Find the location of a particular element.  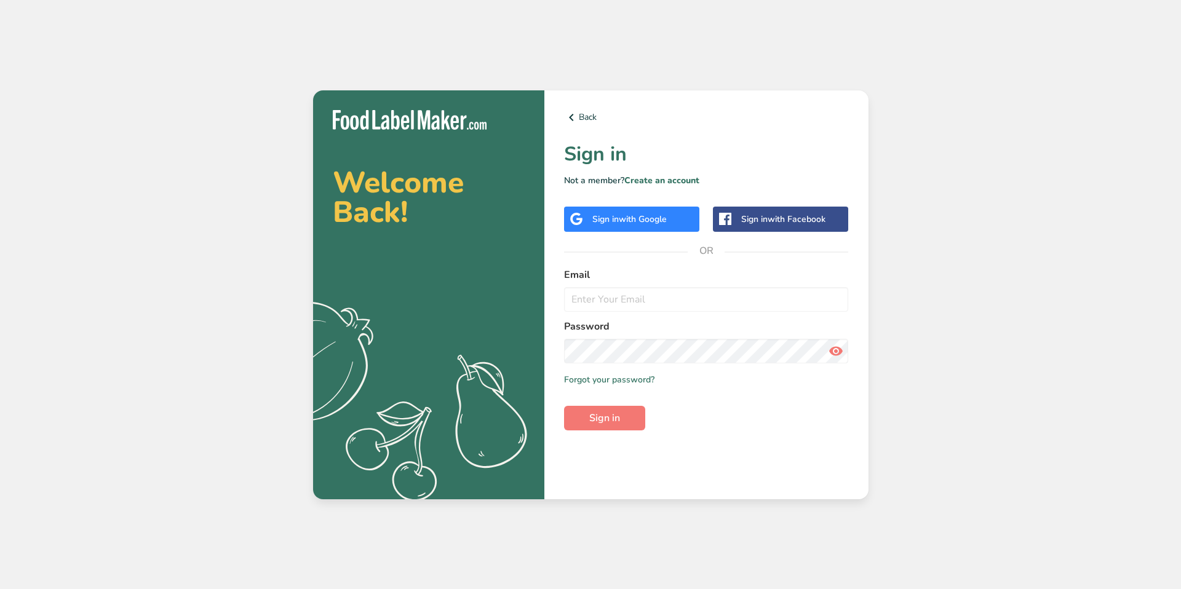

p: Not a member? is located at coordinates (706, 180).